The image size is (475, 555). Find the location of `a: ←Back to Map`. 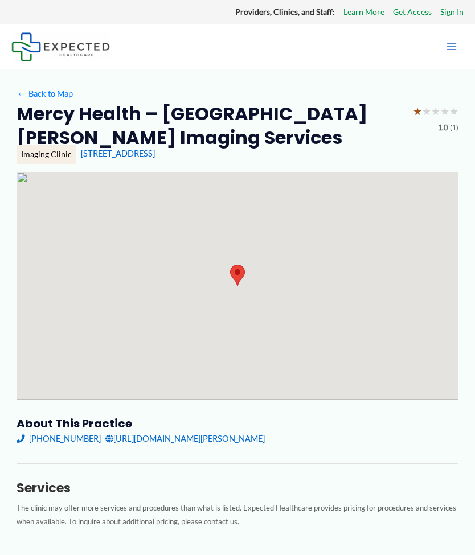

a: ←Back to Map is located at coordinates (44, 93).